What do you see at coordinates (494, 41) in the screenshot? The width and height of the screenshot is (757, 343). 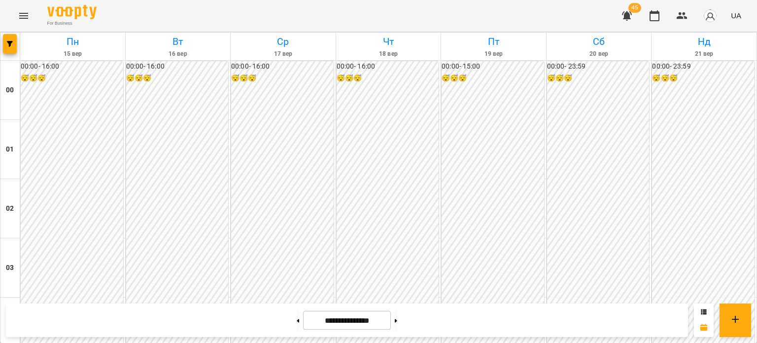 I see `h6: Пт` at bounding box center [494, 41].